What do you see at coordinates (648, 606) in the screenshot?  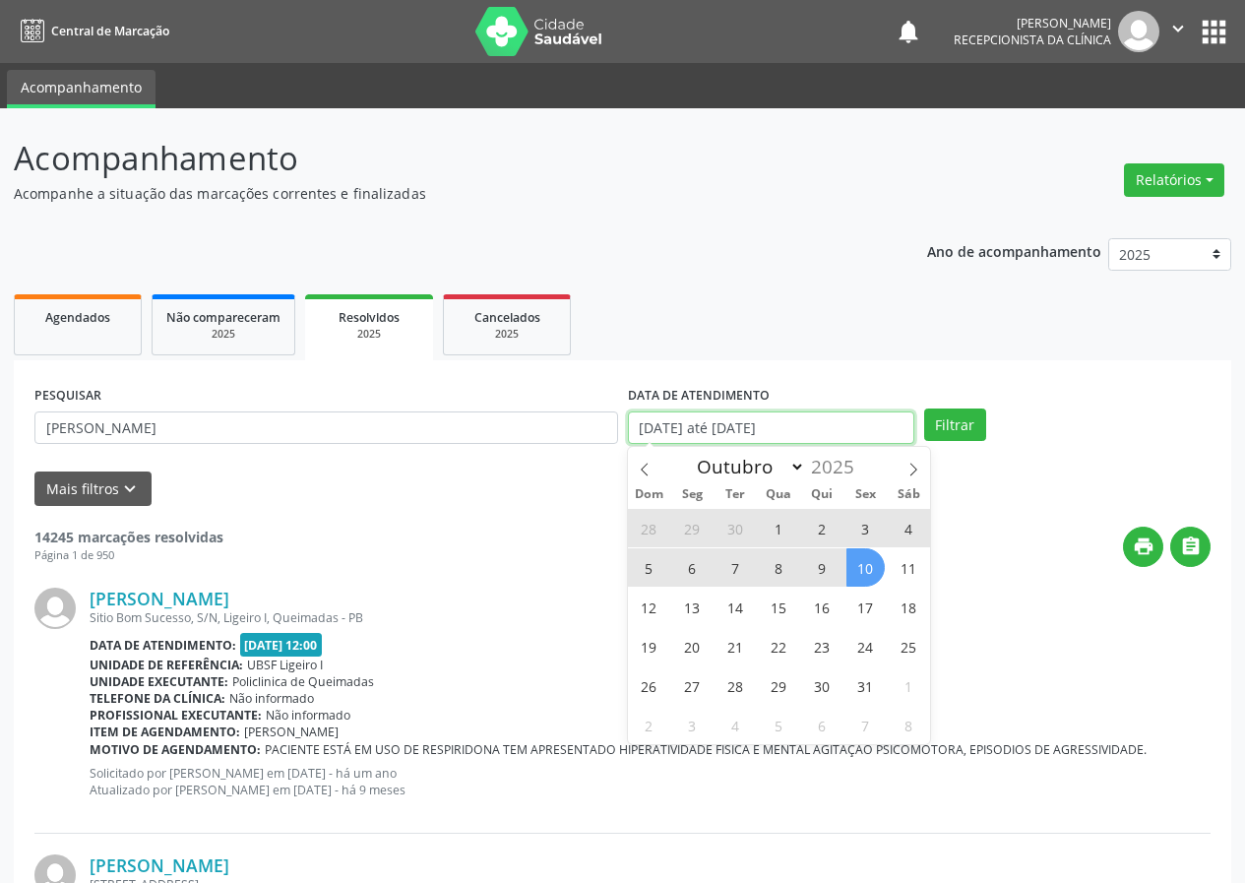 I see `span: Outubro 12, 2025` at bounding box center [648, 606].